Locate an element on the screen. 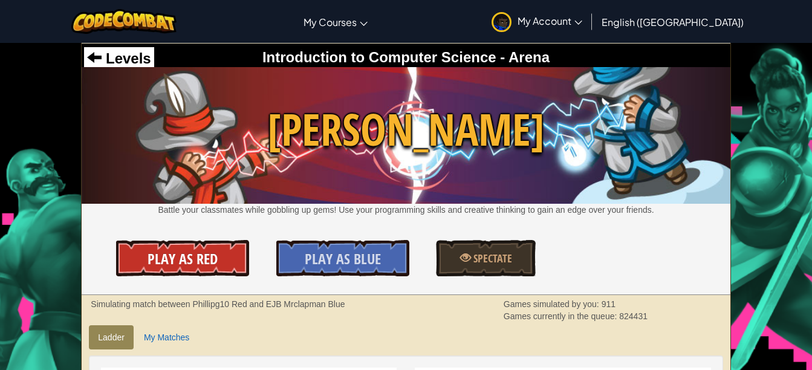  a: Spectate is located at coordinates (485, 258).